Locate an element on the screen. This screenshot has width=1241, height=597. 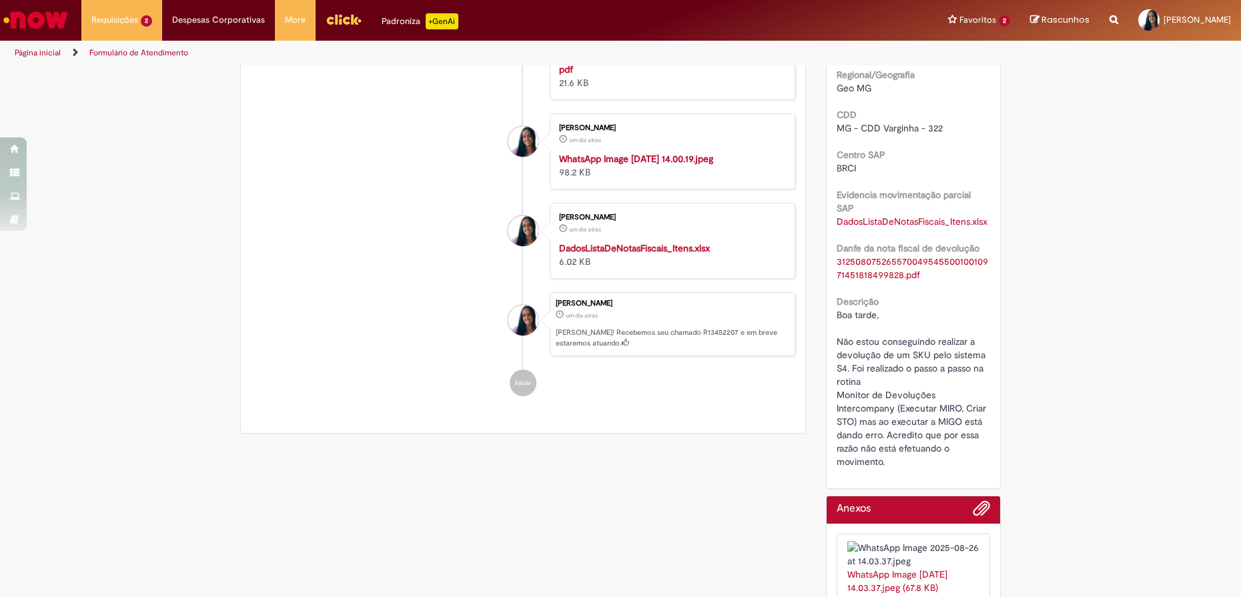
b: Centro SAP is located at coordinates (861, 155).